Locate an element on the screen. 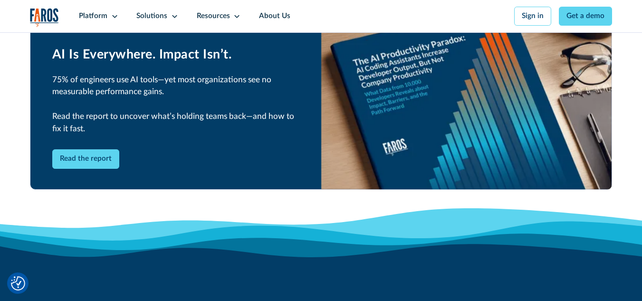 This screenshot has width=642, height=301. a: Read the report is located at coordinates (86, 159).